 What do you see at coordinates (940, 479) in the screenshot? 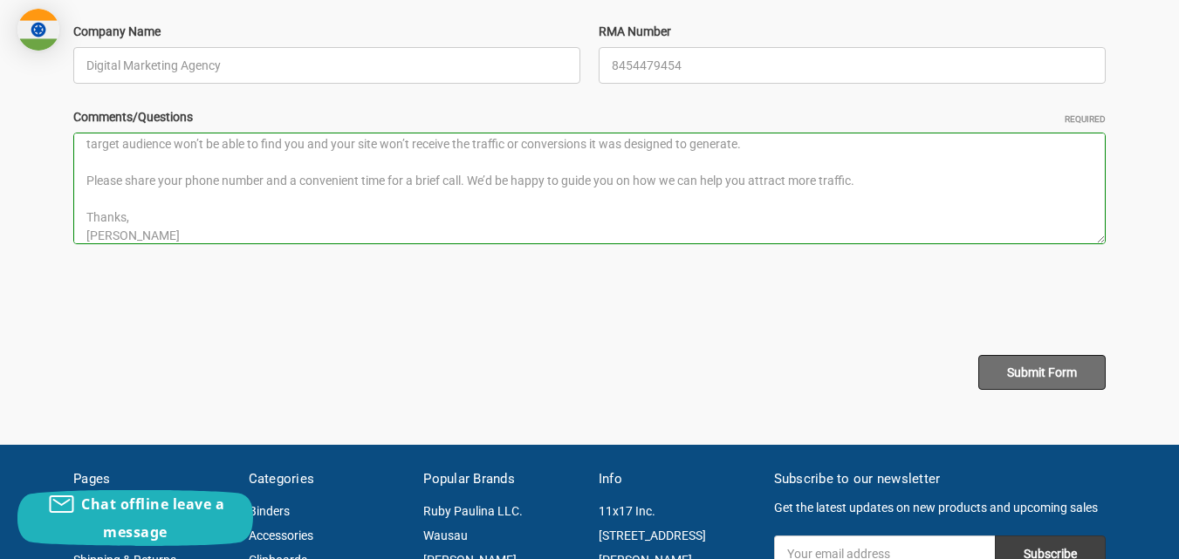
I see `h5: Subscribe to our newsletter` at bounding box center [940, 479].